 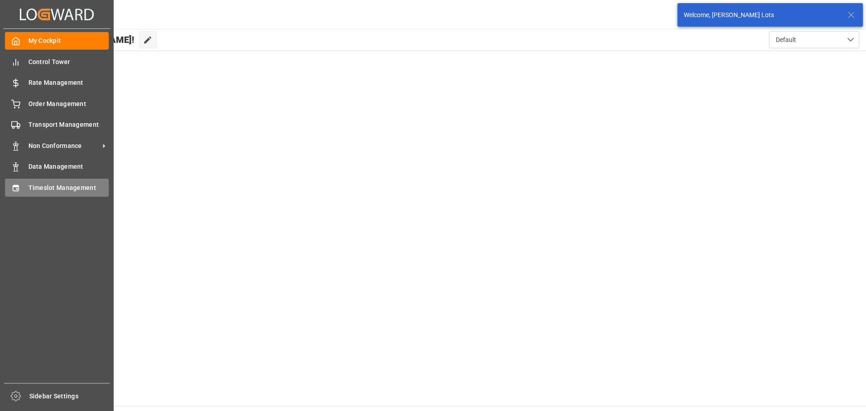 What do you see at coordinates (57, 83) in the screenshot?
I see `a: Rate Management` at bounding box center [57, 83].